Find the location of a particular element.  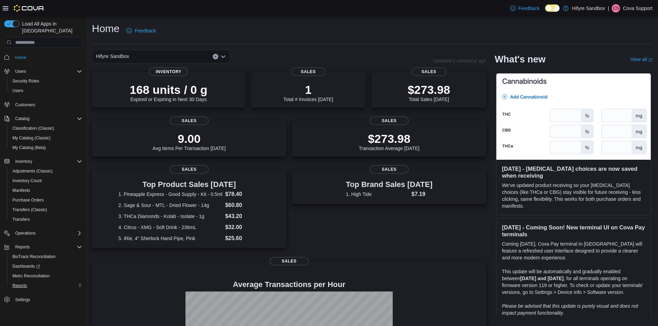

button: My Catalog (Beta) is located at coordinates (46, 148).